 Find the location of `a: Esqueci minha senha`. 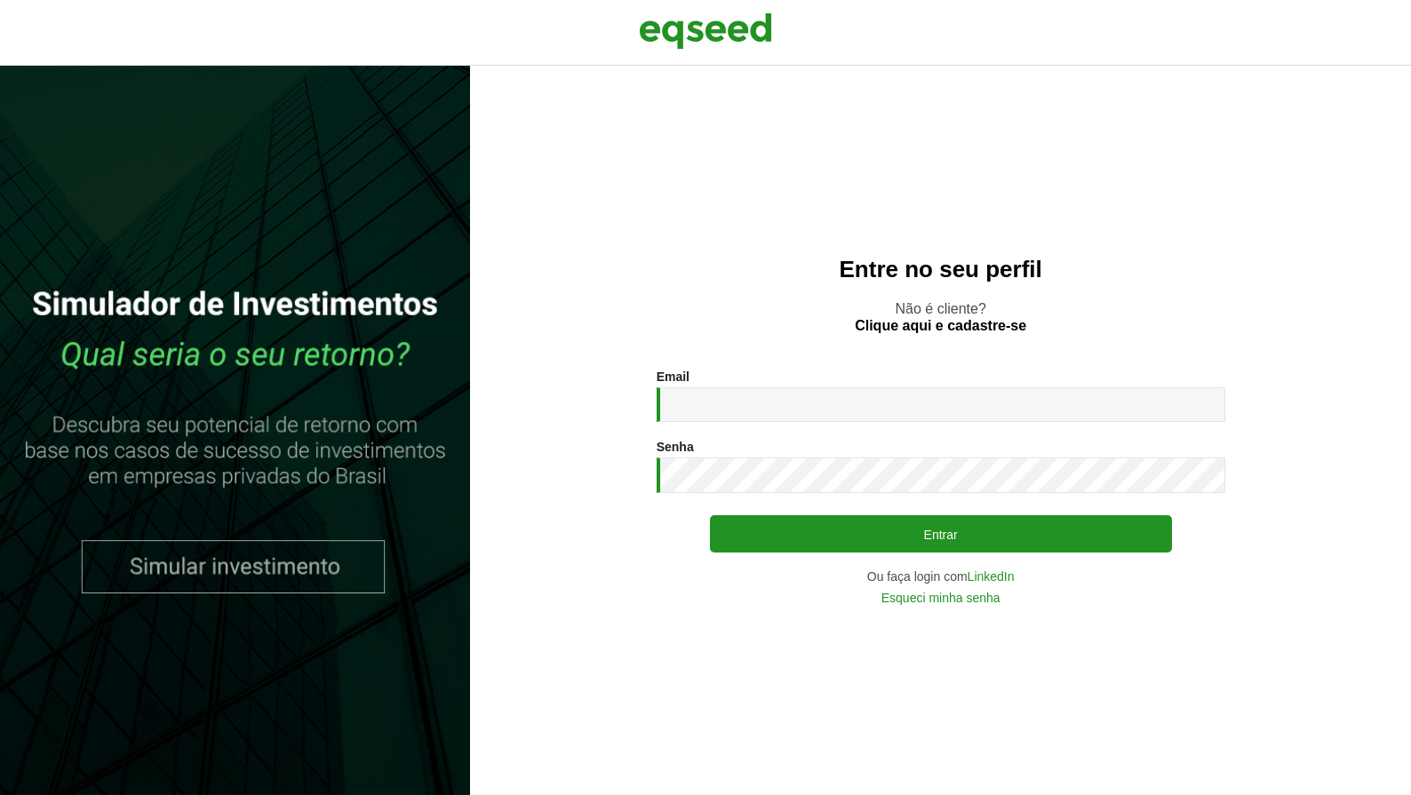

a: Esqueci minha senha is located at coordinates (941, 598).